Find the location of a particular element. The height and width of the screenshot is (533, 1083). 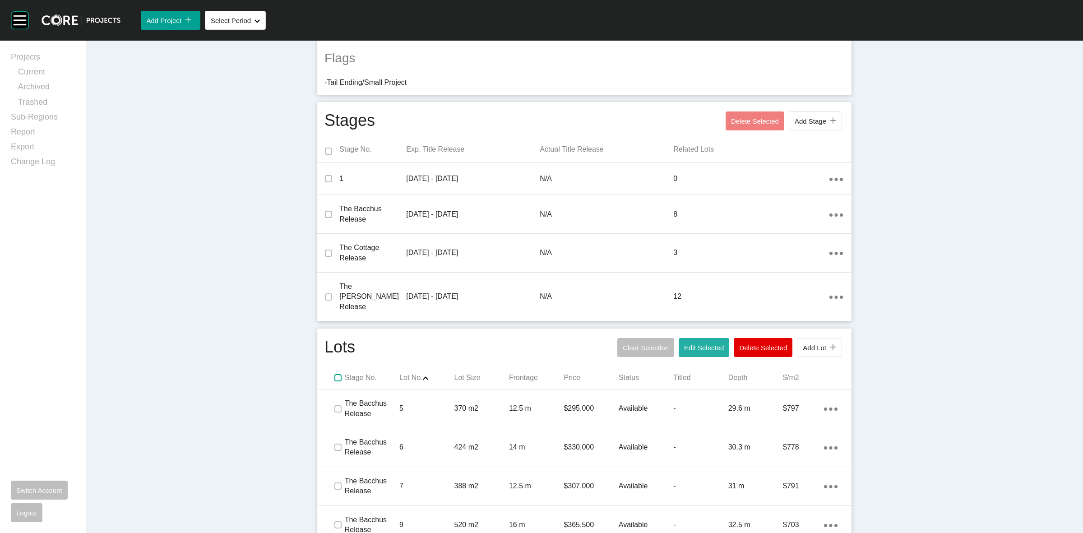

button: Edit Selected is located at coordinates (704, 347).